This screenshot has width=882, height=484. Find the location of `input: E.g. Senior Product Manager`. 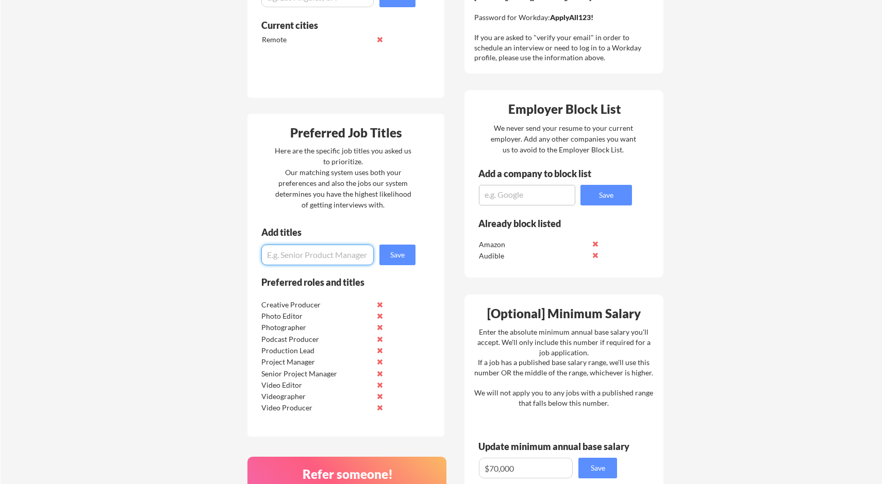

input: E.g. Senior Product Manager is located at coordinates (317, 255).